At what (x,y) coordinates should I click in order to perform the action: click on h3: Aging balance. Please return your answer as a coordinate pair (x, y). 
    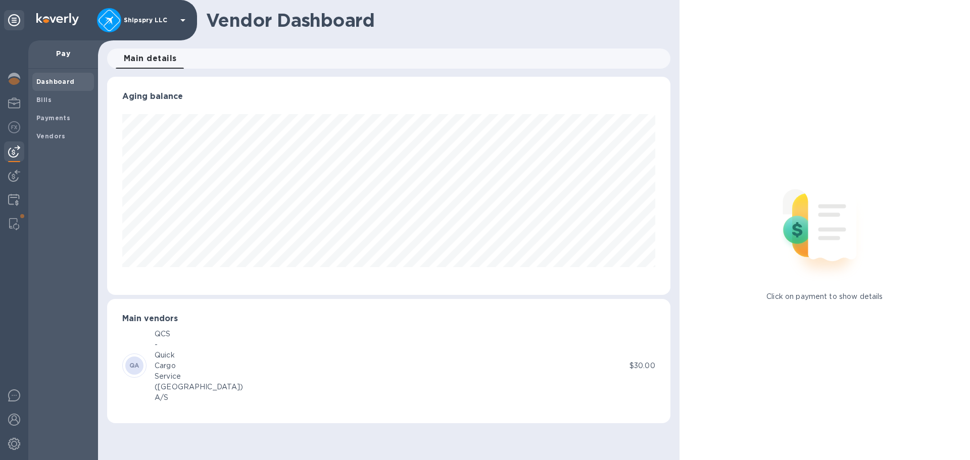
    Looking at the image, I should click on (388, 96).